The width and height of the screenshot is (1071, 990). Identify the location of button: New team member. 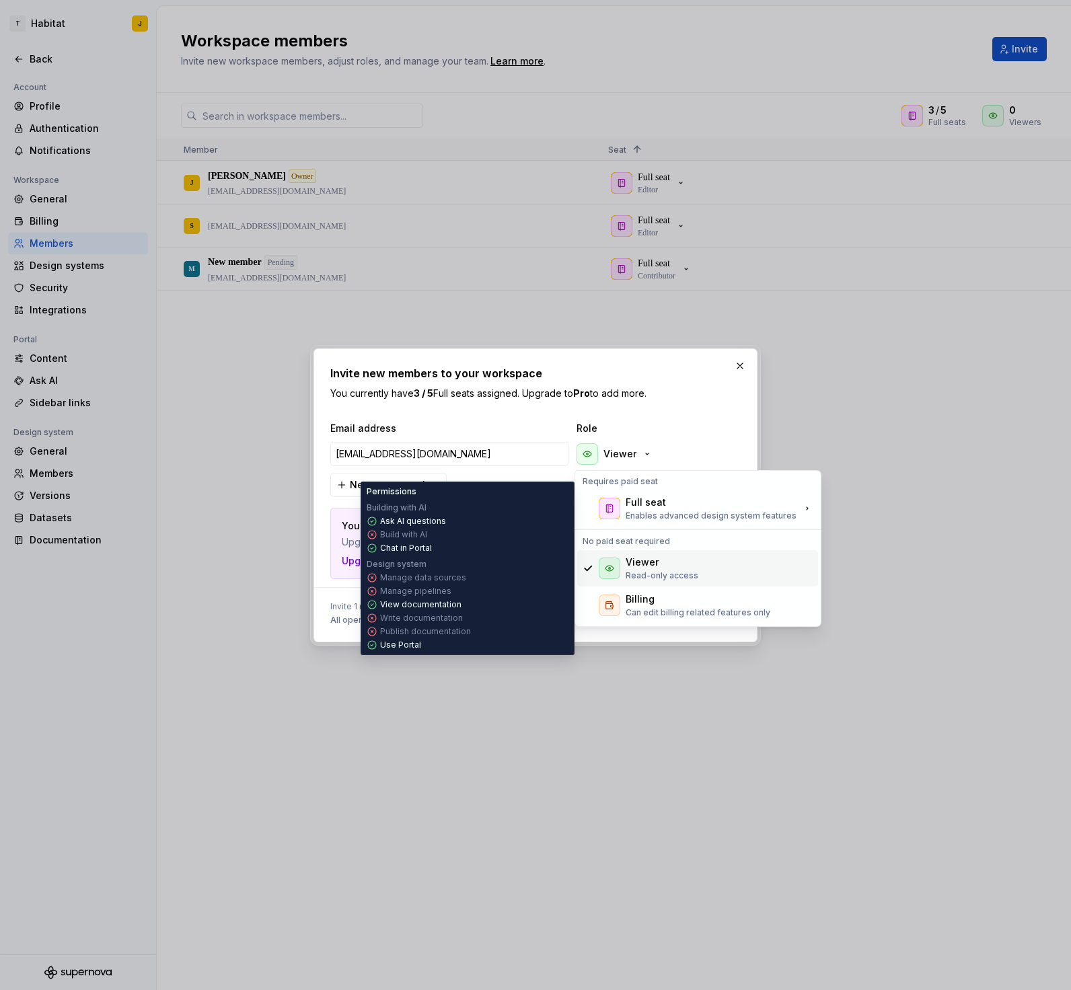
(388, 485).